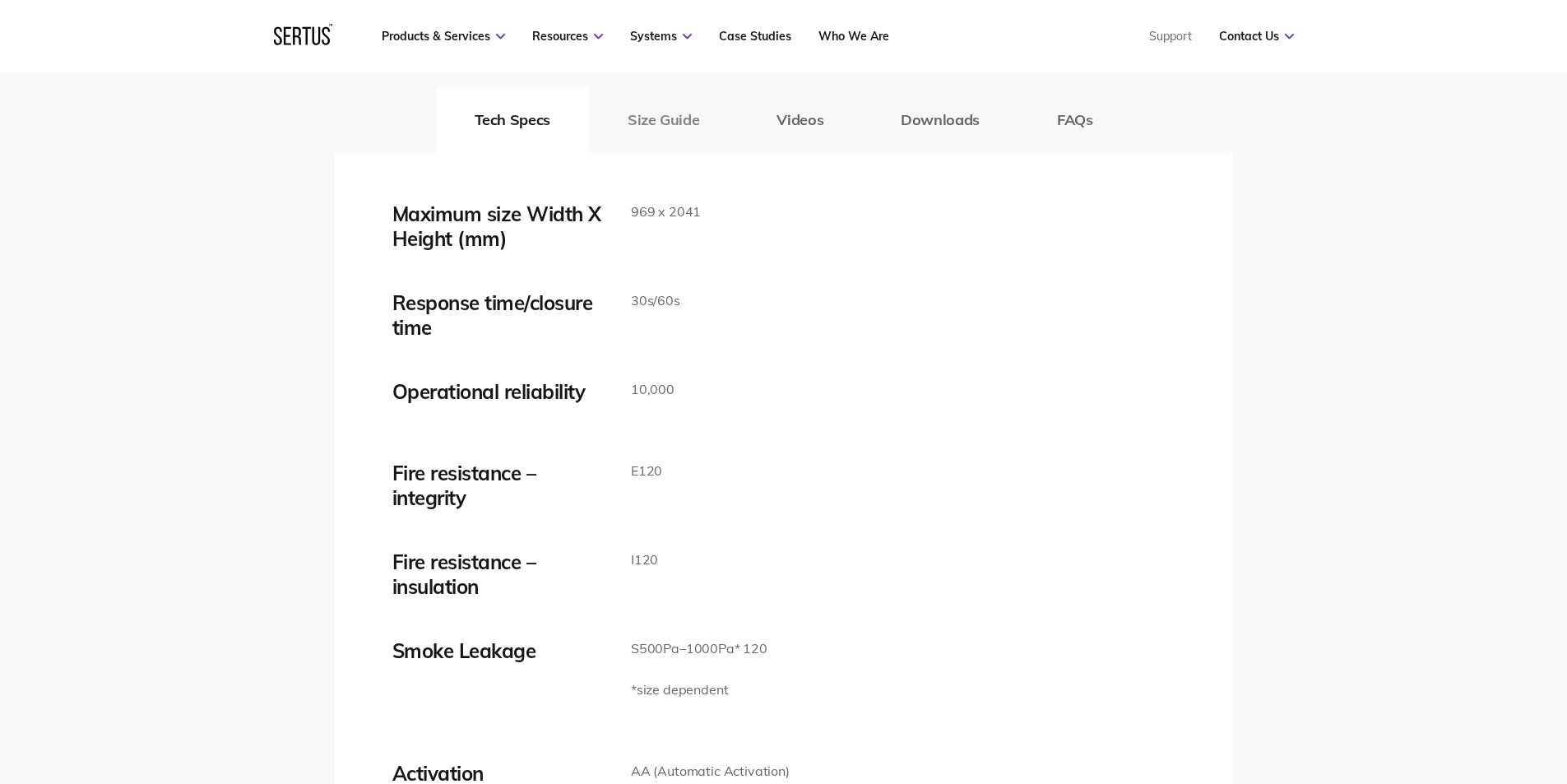 This screenshot has width=1567, height=784. Describe the element at coordinates (499, 651) in the screenshot. I see `div: Smoke Leakage` at that location.